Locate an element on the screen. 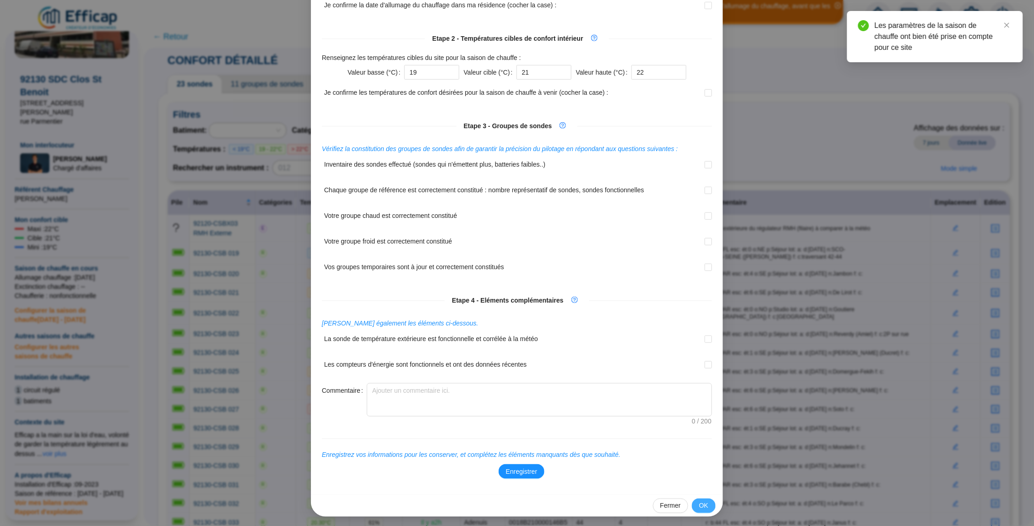  strong: Etape 3 - Groupes de sondes is located at coordinates (508, 126).